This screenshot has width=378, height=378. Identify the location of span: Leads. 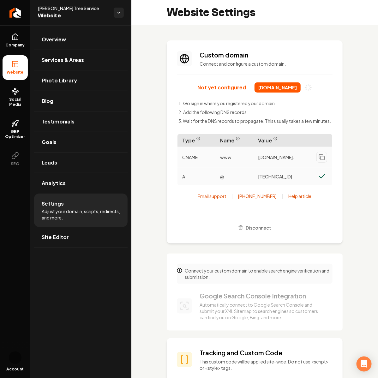
(49, 163).